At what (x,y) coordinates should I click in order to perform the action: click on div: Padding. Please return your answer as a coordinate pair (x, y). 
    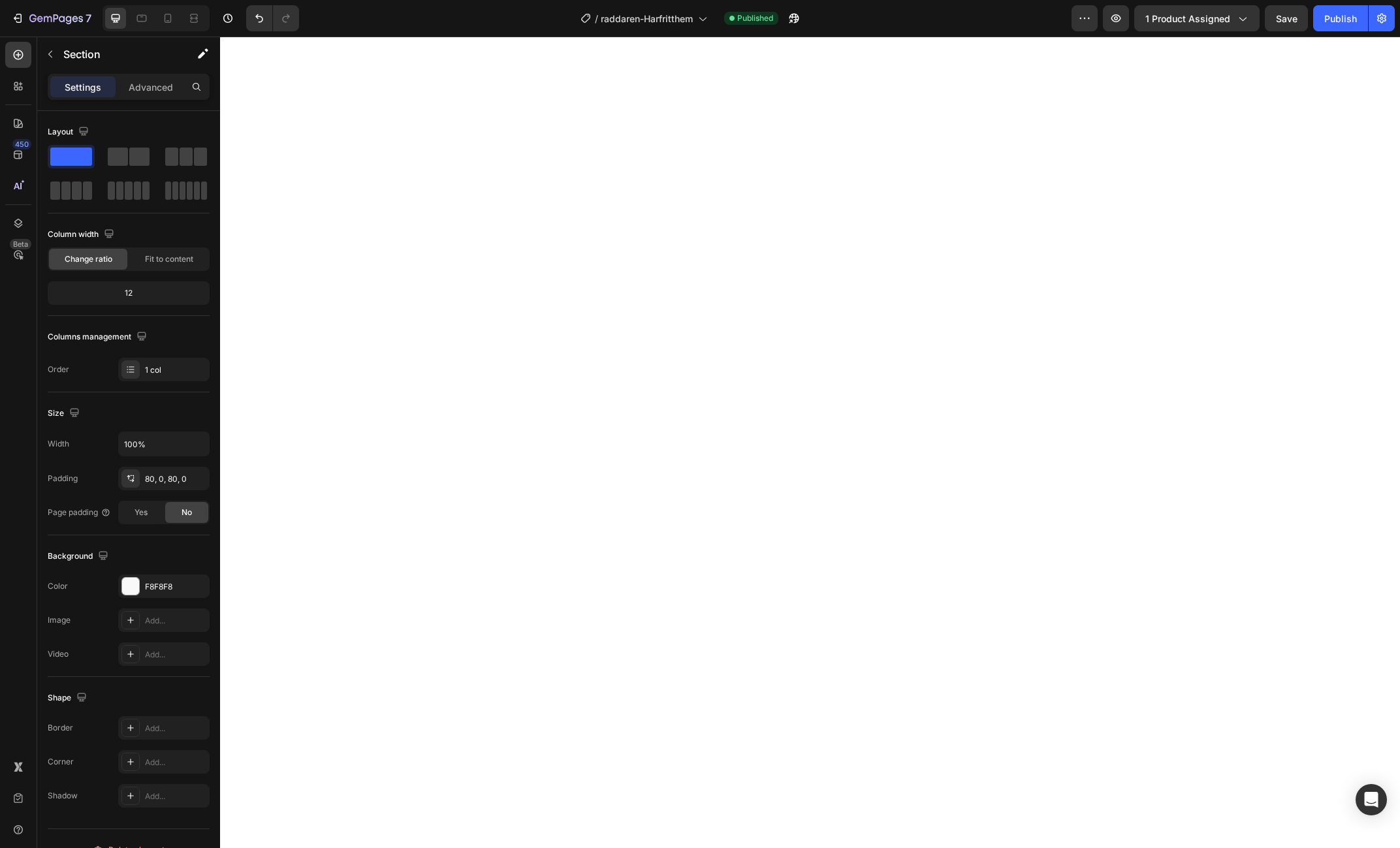
    Looking at the image, I should click on (63, 478).